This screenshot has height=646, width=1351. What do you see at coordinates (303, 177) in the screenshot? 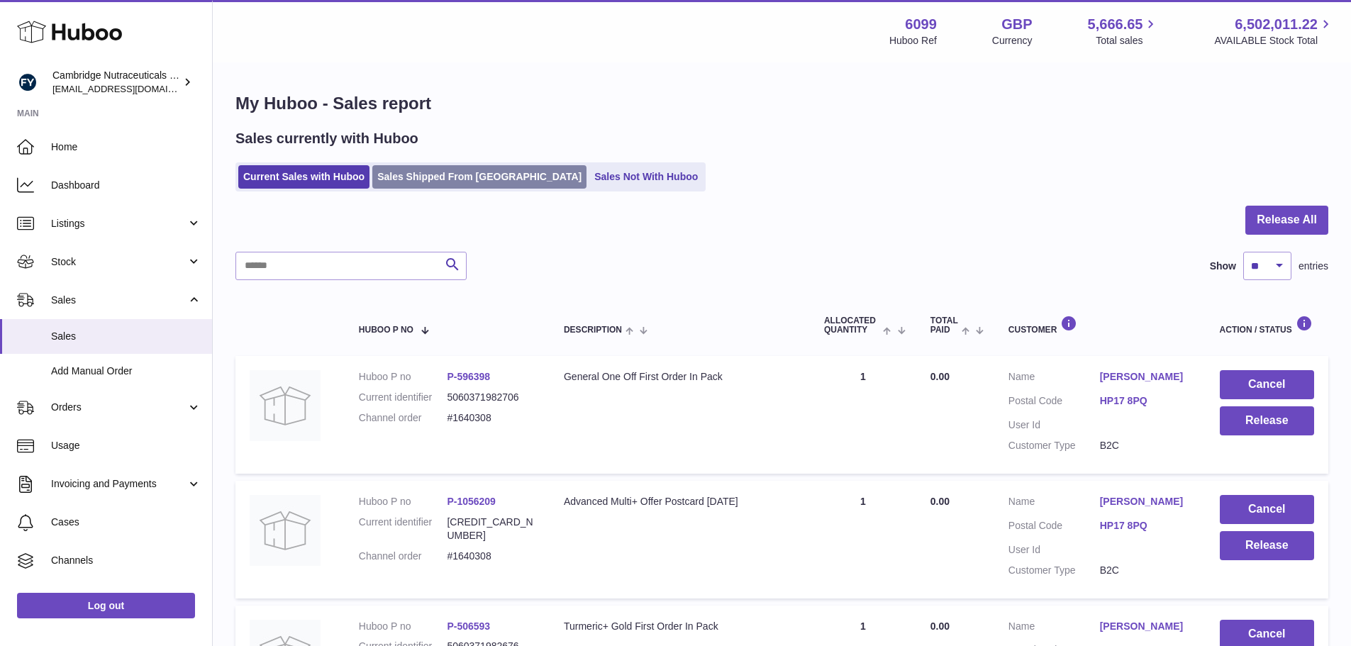
I see `a: Current Sales with Huboo` at bounding box center [303, 177].